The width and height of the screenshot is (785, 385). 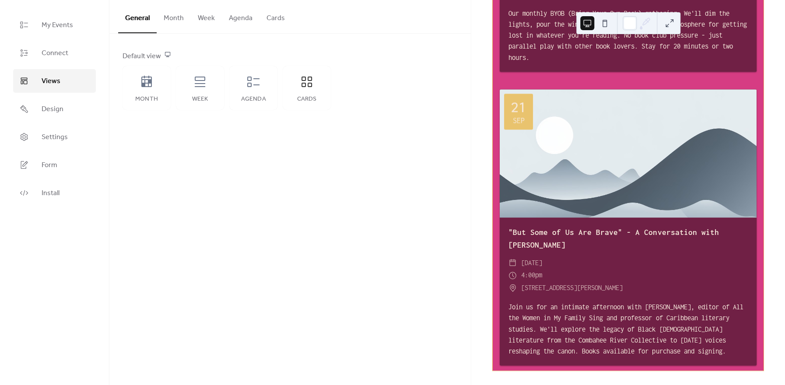 What do you see at coordinates (628, 35) in the screenshot?
I see `div: Our monthly BYOB (Bring Your Own Book) gathering. We'll dim the lights, pour the wine, and create...` at bounding box center [628, 35].